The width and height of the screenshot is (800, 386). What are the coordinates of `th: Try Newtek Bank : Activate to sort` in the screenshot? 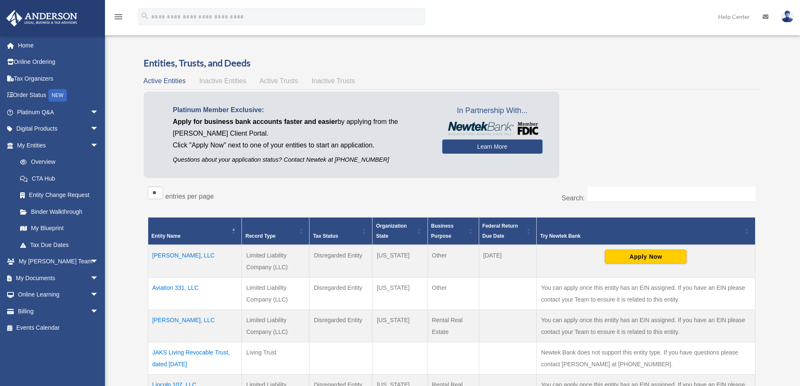 It's located at (646, 231).